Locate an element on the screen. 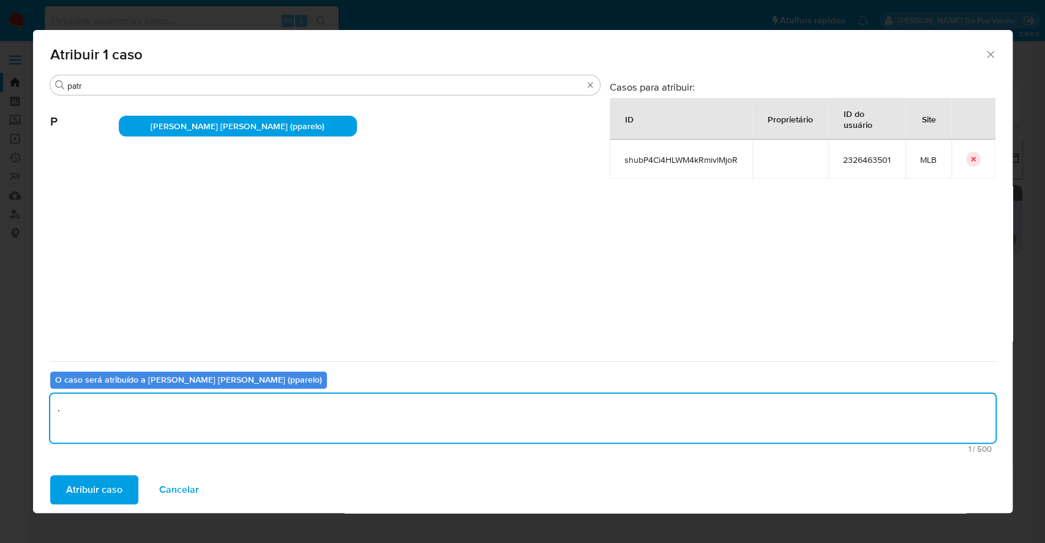 This screenshot has width=1045, height=543. span: Máximo de 500 caracteres is located at coordinates (523, 449).